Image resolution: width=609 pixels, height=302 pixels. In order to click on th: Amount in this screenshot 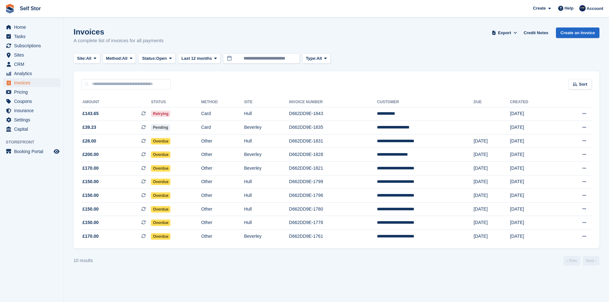, I will do `click(116, 102)`.